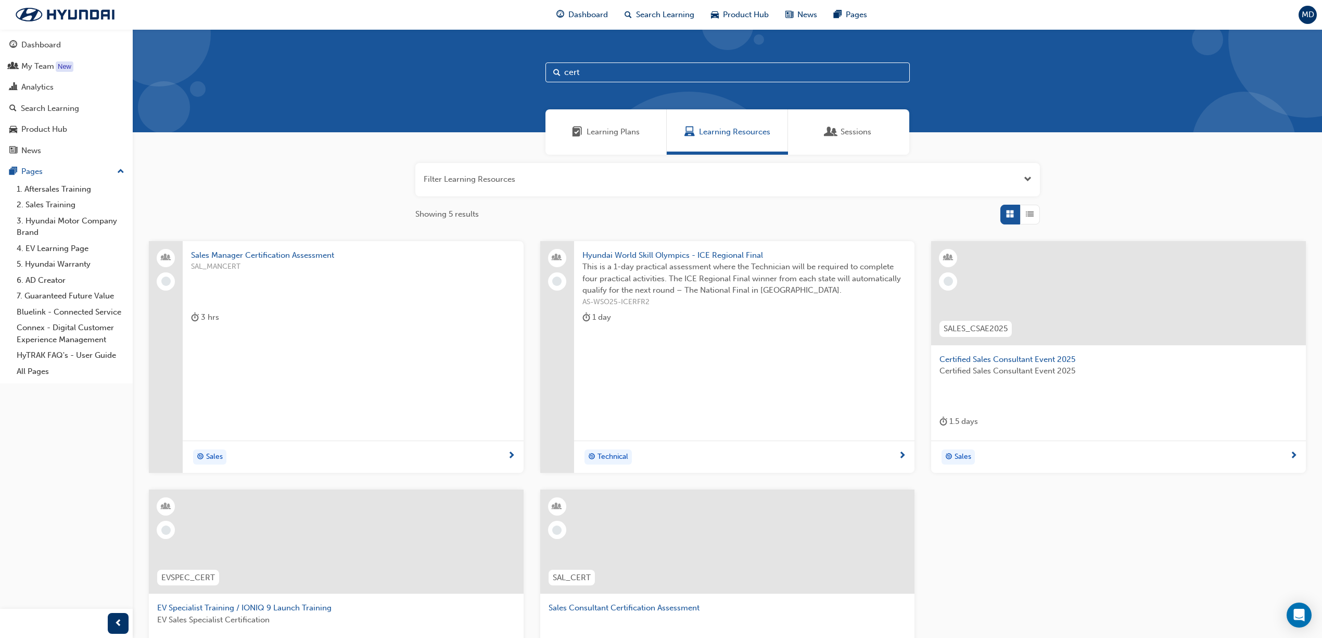  I want to click on span: MD, so click(1308, 15).